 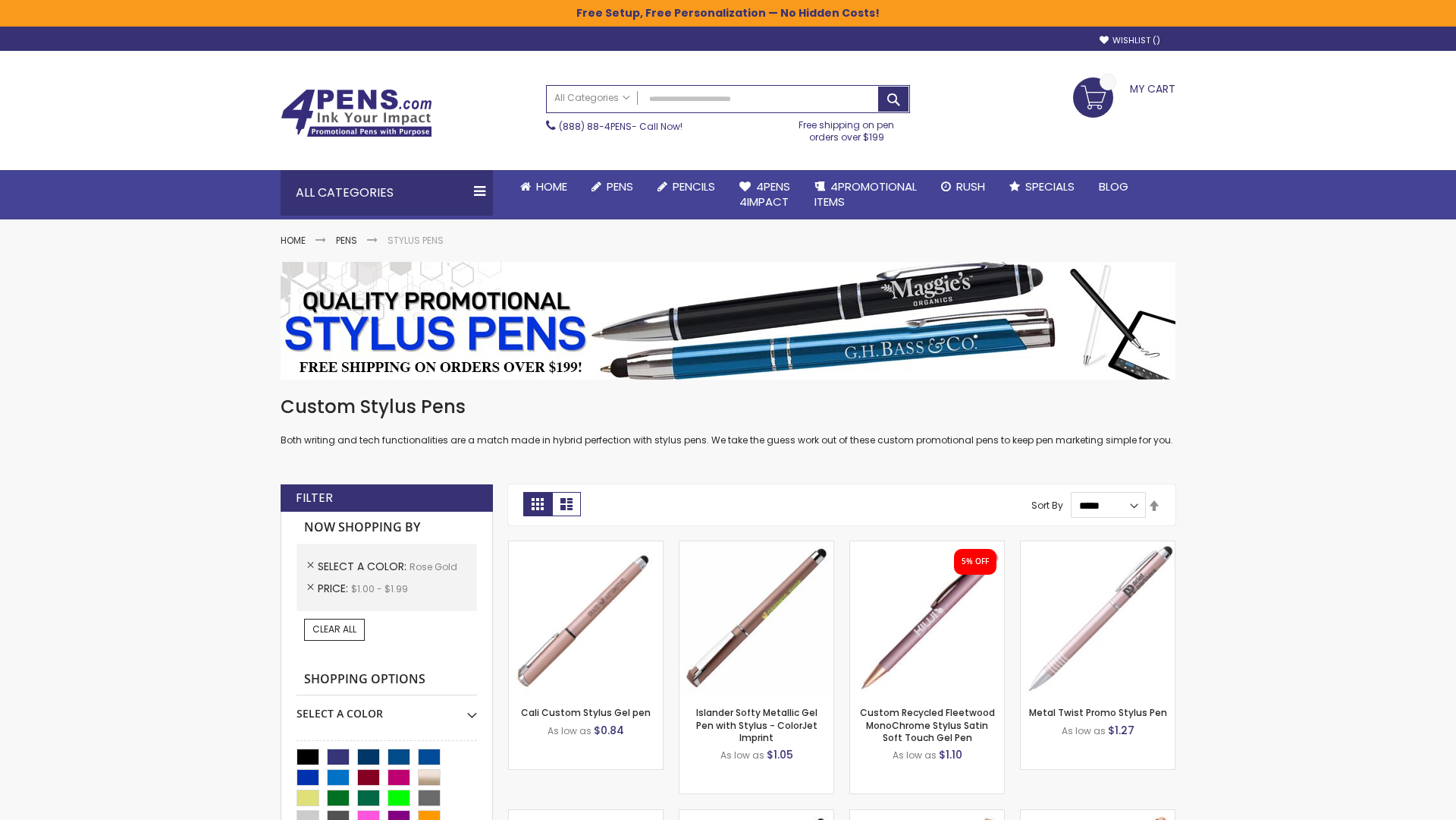 What do you see at coordinates (1048, 505) in the screenshot?
I see `label: Sort By` at bounding box center [1048, 505].